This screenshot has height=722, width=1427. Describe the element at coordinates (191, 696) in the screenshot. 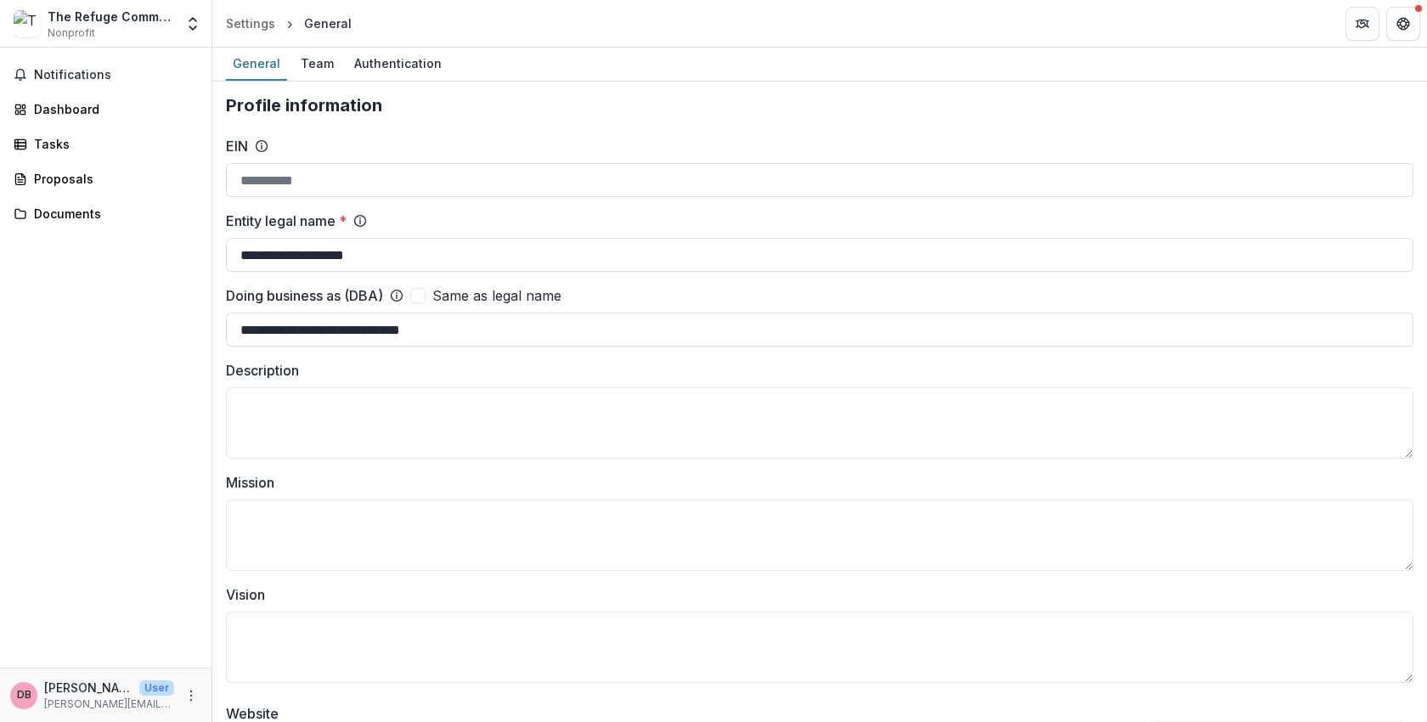

I see `button: More` at that location.